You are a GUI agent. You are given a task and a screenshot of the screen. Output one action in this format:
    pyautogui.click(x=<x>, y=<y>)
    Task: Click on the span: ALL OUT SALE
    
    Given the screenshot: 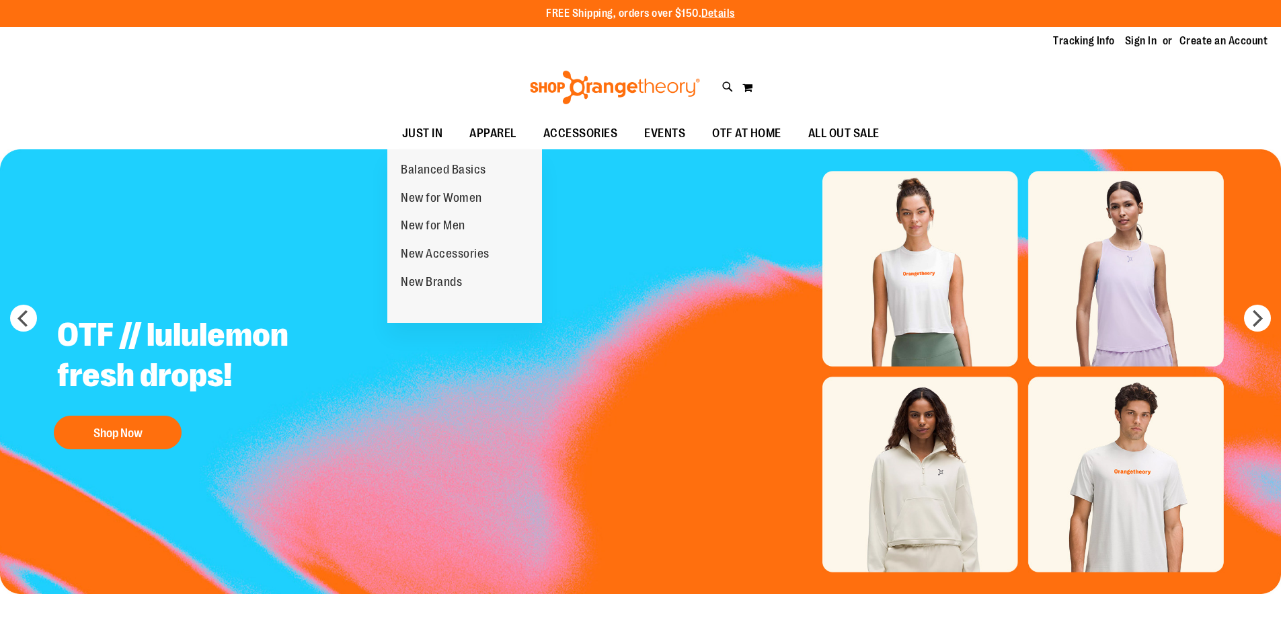 What is the action you would take?
    pyautogui.click(x=844, y=133)
    